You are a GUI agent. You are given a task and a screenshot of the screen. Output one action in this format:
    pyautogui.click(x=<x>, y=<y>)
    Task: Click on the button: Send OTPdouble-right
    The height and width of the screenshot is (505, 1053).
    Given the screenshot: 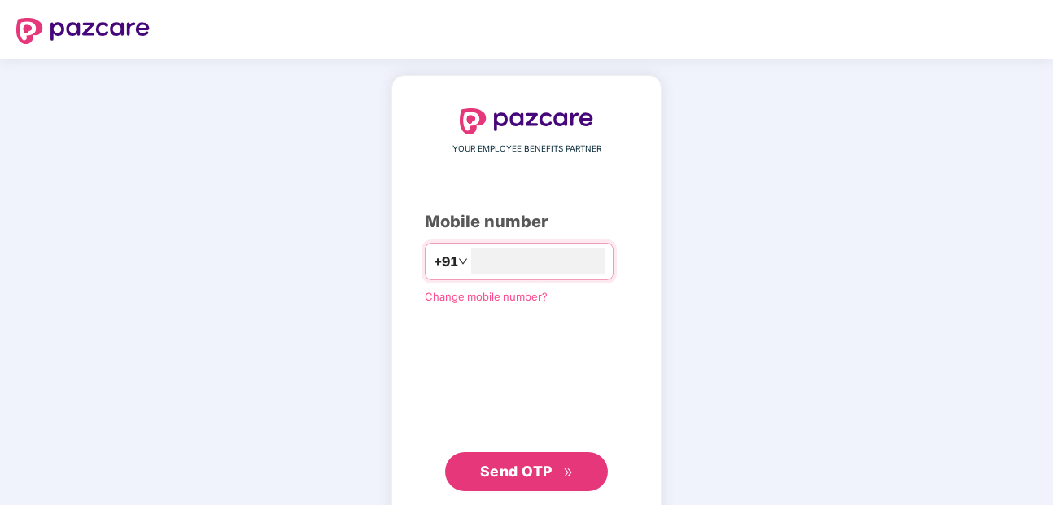 What is the action you would take?
    pyautogui.click(x=527, y=471)
    